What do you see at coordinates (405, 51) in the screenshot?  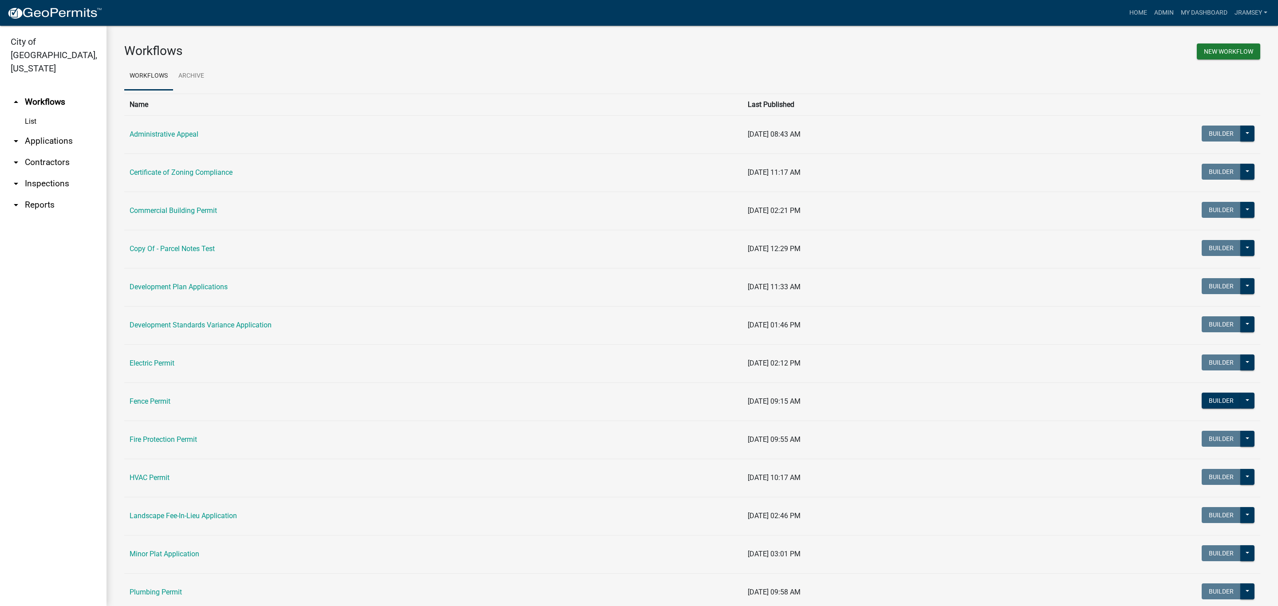 I see `h3: Workflows` at bounding box center [405, 51].